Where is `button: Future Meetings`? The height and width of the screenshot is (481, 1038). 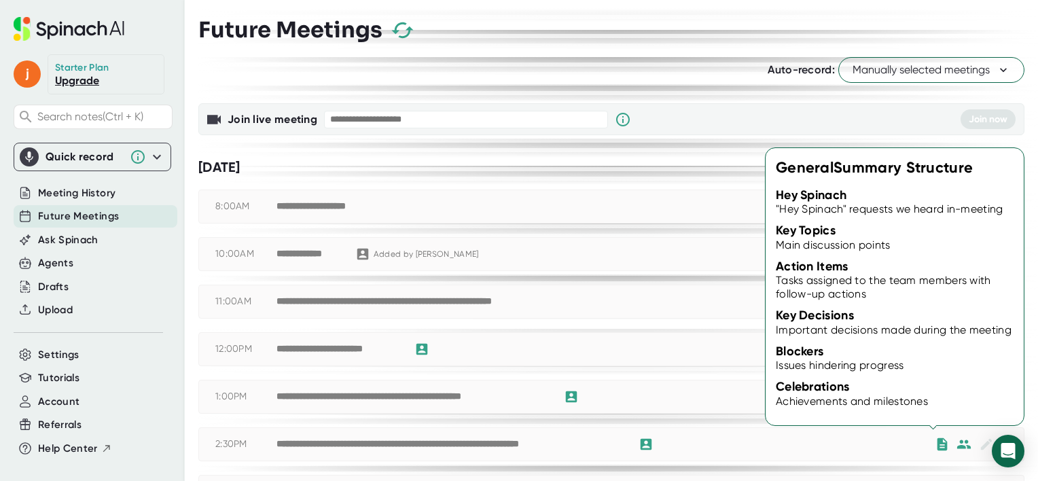
button: Future Meetings is located at coordinates (78, 216).